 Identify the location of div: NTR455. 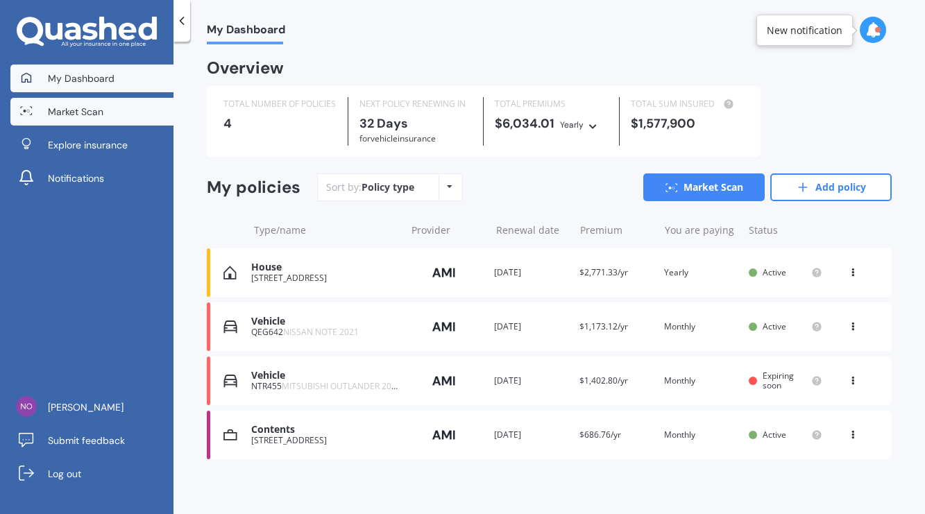
(325, 386).